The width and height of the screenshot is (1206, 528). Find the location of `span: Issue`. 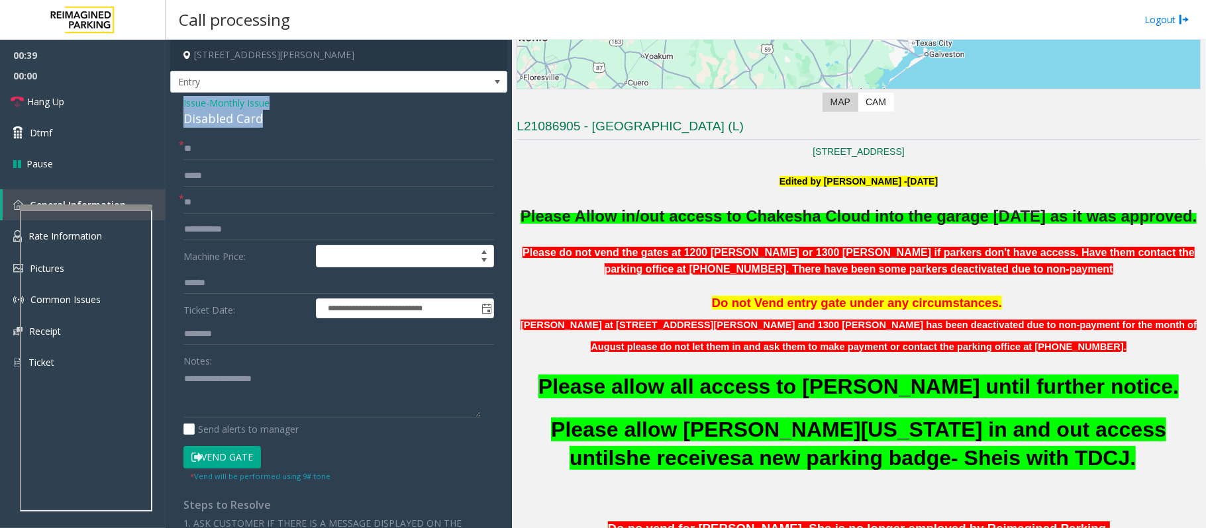

span: Issue is located at coordinates (195, 103).